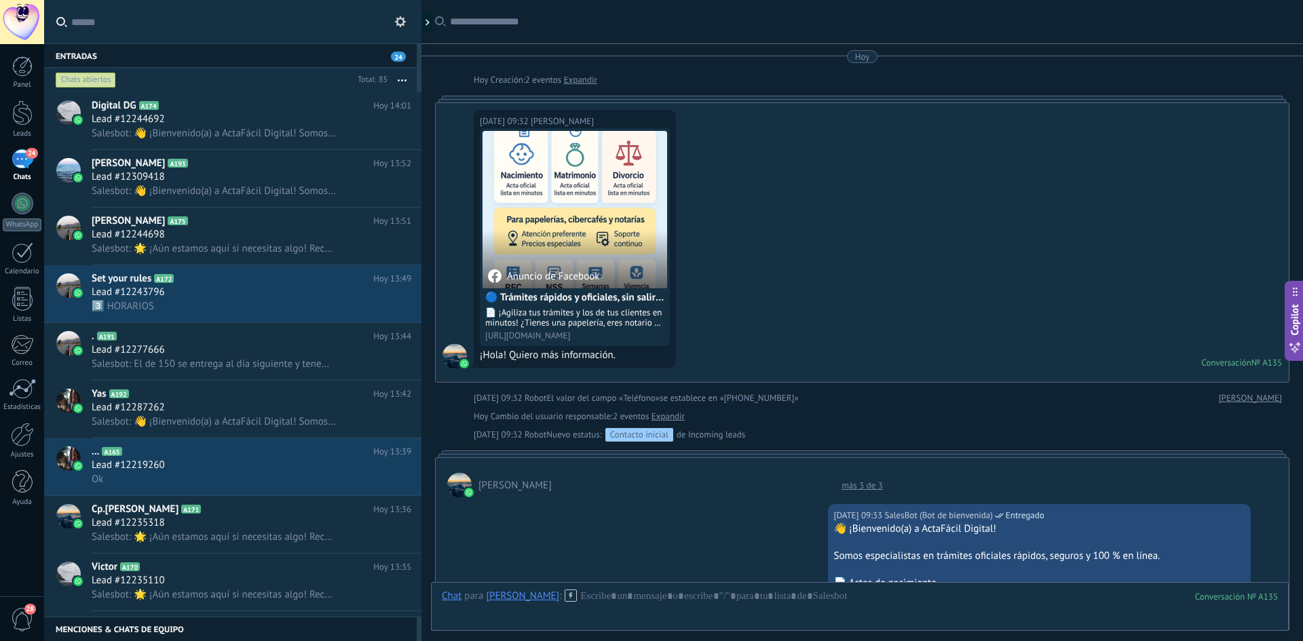  Describe the element at coordinates (392, 279) in the screenshot. I see `span: Hoy 13:49` at that location.